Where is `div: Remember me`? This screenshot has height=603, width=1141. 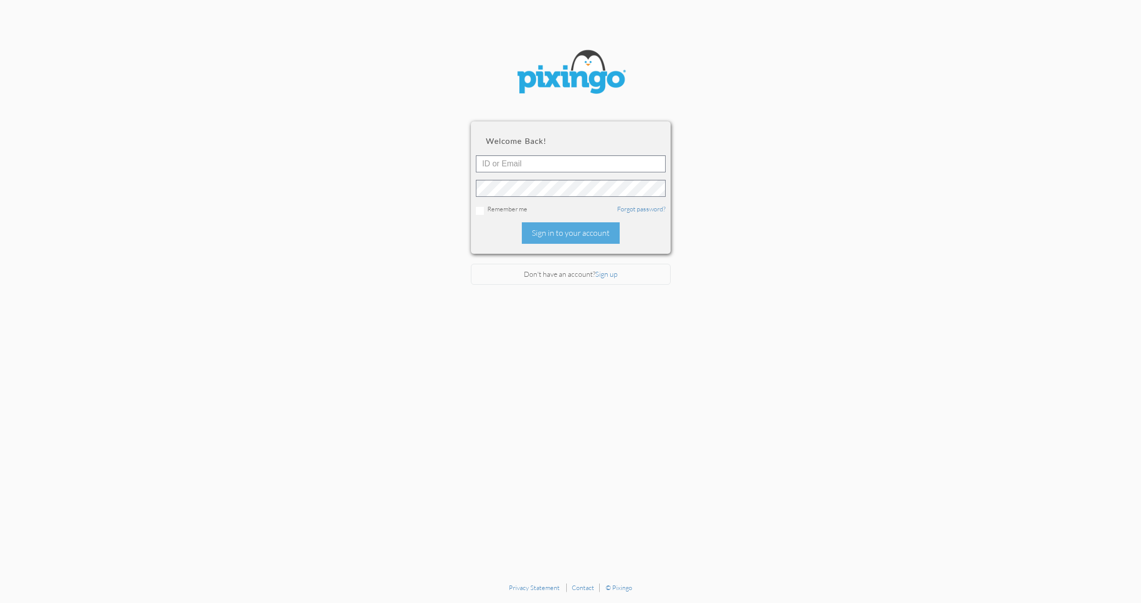 div: Remember me is located at coordinates (571, 209).